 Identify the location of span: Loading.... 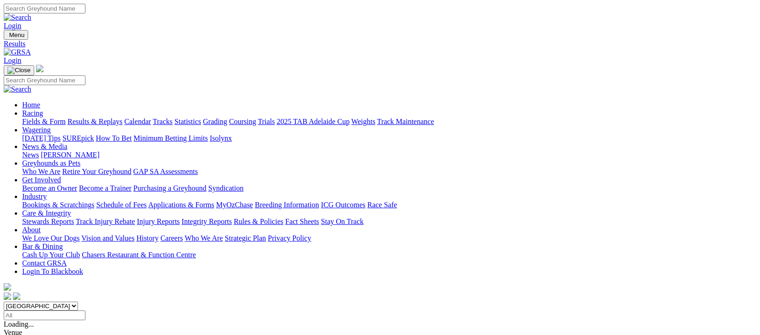
(18, 323).